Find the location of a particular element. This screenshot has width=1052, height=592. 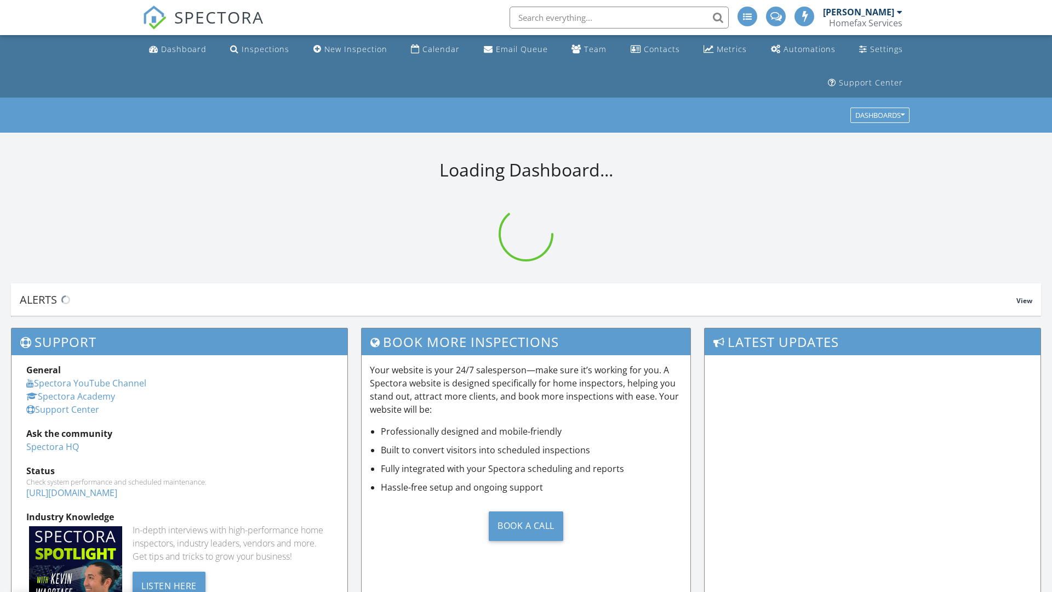

li: Professionally designed and mobile-friendly is located at coordinates (532, 431).